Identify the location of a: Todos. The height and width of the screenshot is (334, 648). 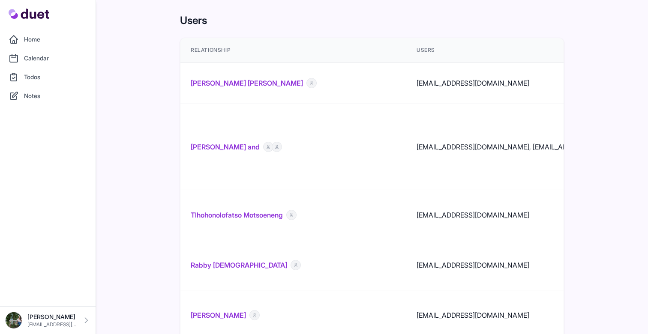
(48, 77).